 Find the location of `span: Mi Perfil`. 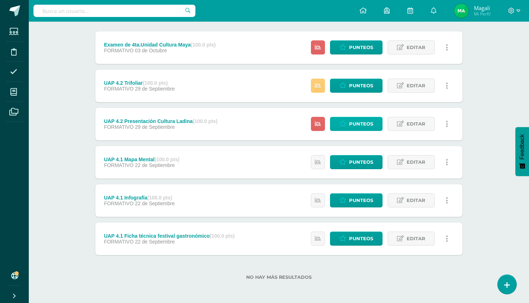

span: Mi Perfil is located at coordinates (483, 14).